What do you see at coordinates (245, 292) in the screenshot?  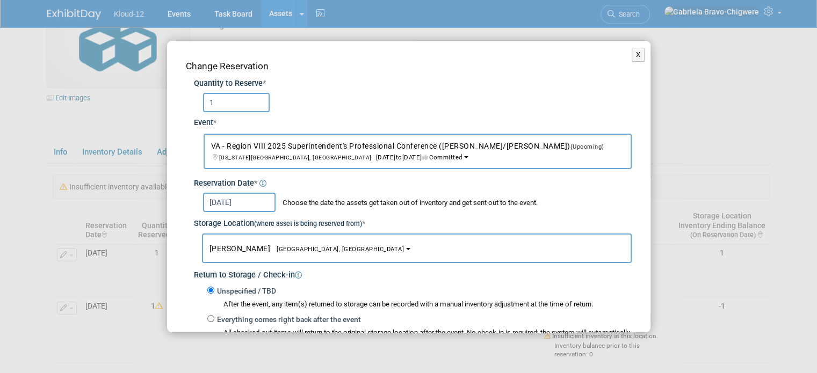 I see `label: Unspecified / TBD` at bounding box center [245, 292].